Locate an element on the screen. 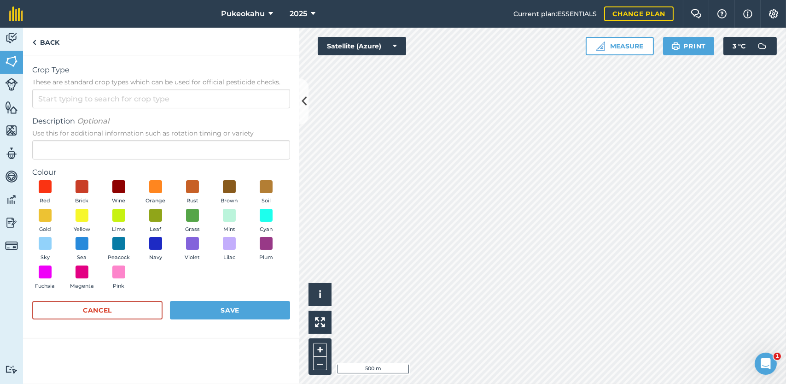  button: Plum is located at coordinates (266, 249).